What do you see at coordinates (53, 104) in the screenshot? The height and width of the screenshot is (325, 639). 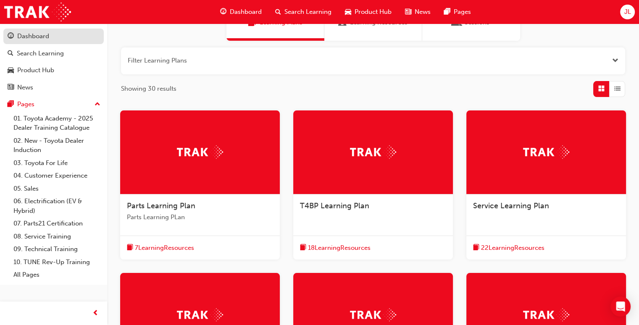 I see `button: Pages` at bounding box center [53, 104].